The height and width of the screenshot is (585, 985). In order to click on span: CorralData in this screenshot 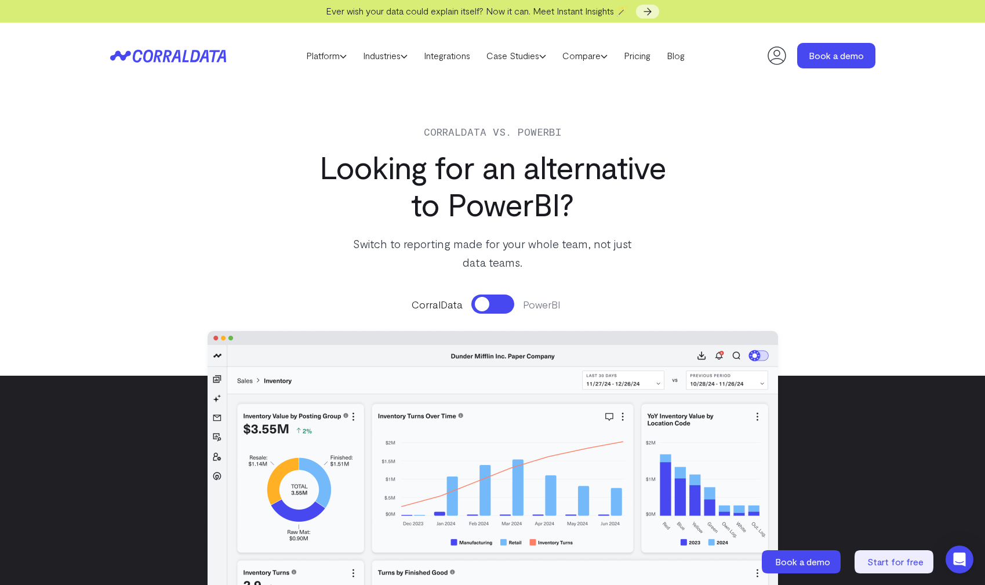, I will do `click(428, 304)`.